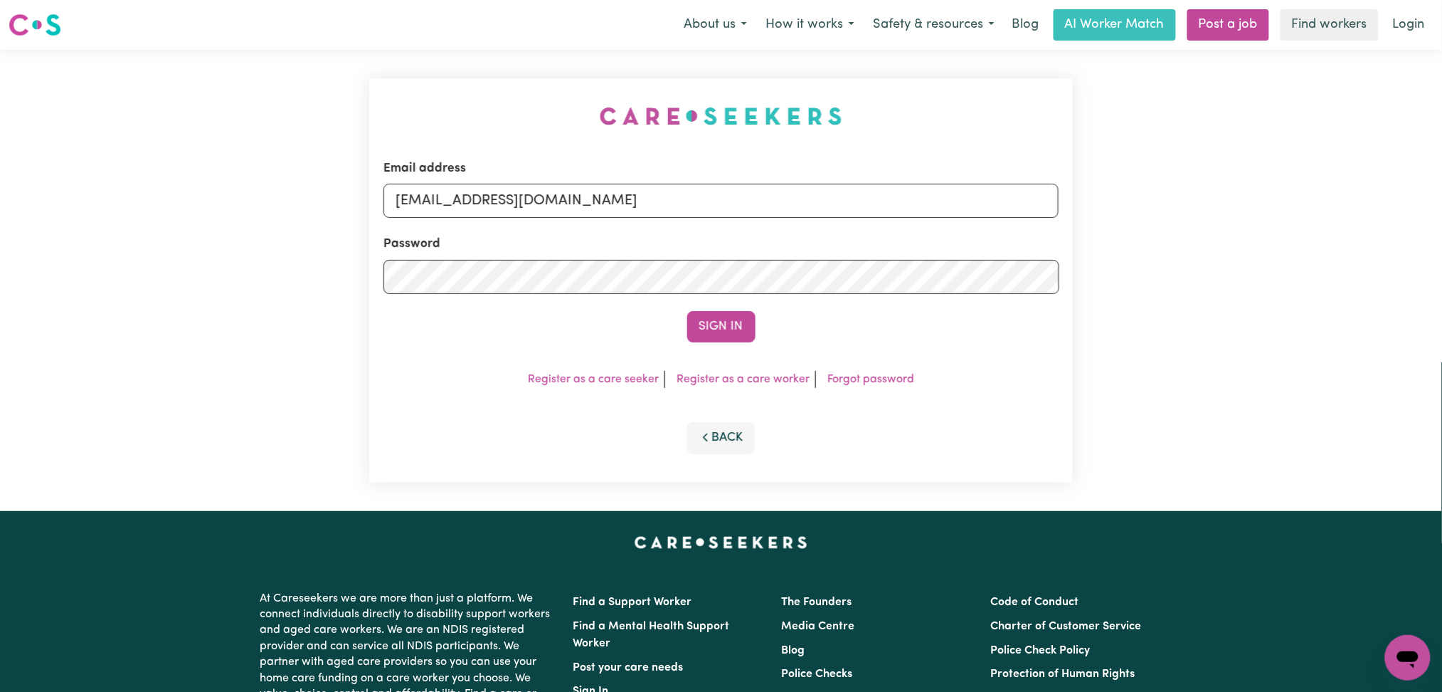  Describe the element at coordinates (818, 674) in the screenshot. I see `a: Police Checks` at that location.